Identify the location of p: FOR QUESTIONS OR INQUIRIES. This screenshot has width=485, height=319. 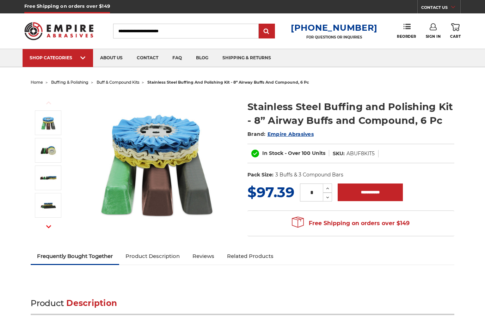
(334, 37).